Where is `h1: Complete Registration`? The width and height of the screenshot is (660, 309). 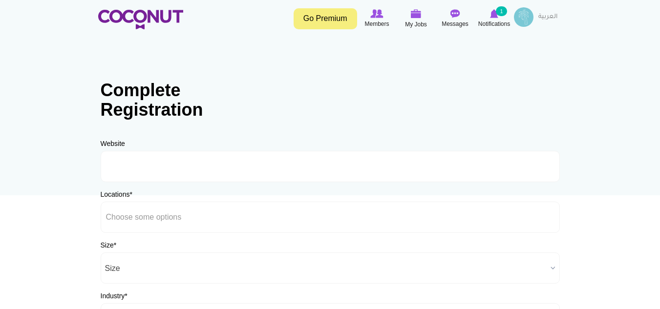 h1: Complete Registration is located at coordinates (162, 100).